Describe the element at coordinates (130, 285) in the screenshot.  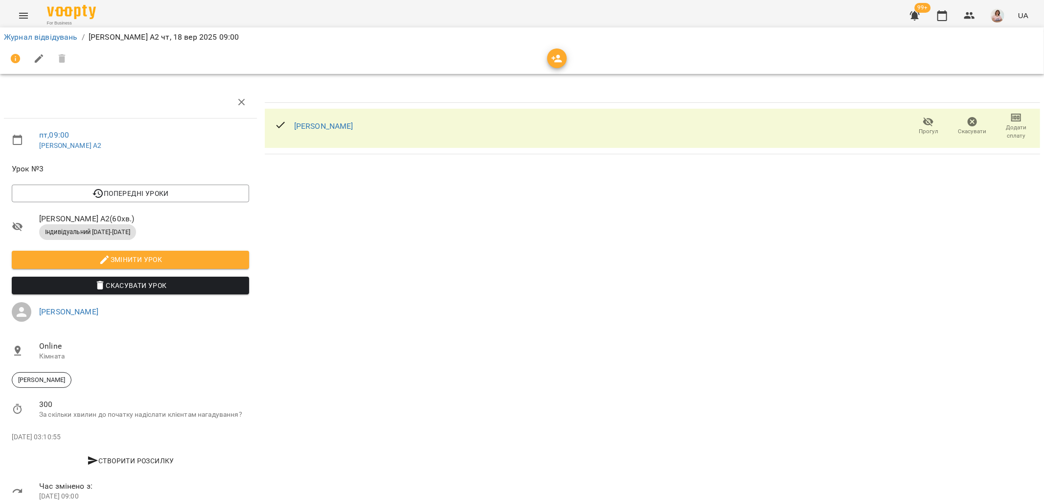
I see `button: Скасувати Урок` at that location.